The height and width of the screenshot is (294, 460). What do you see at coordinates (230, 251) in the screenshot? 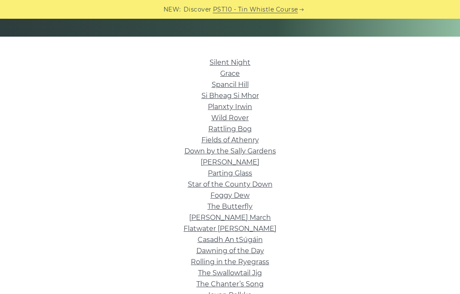
I see `a: Dawning of the Day` at bounding box center [230, 251].